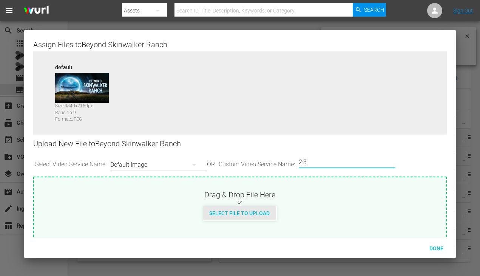 Image resolution: width=480 pixels, height=276 pixels. I want to click on a: Sign Out, so click(463, 11).